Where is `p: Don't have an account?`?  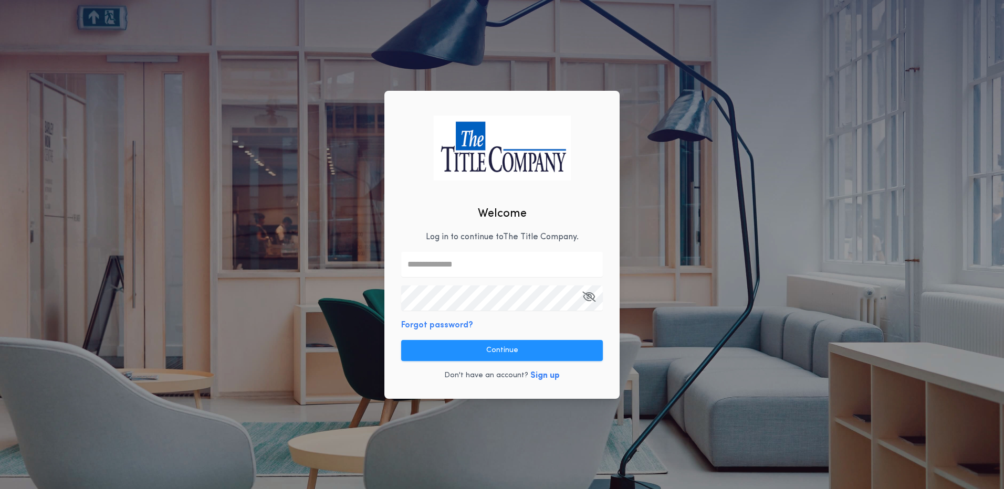
p: Don't have an account? is located at coordinates (486, 376).